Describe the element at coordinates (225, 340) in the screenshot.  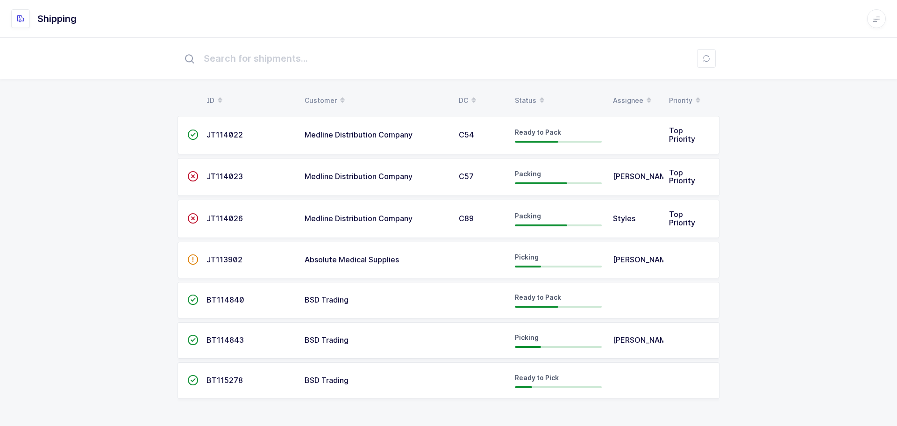
I see `span: BT114843` at that location.